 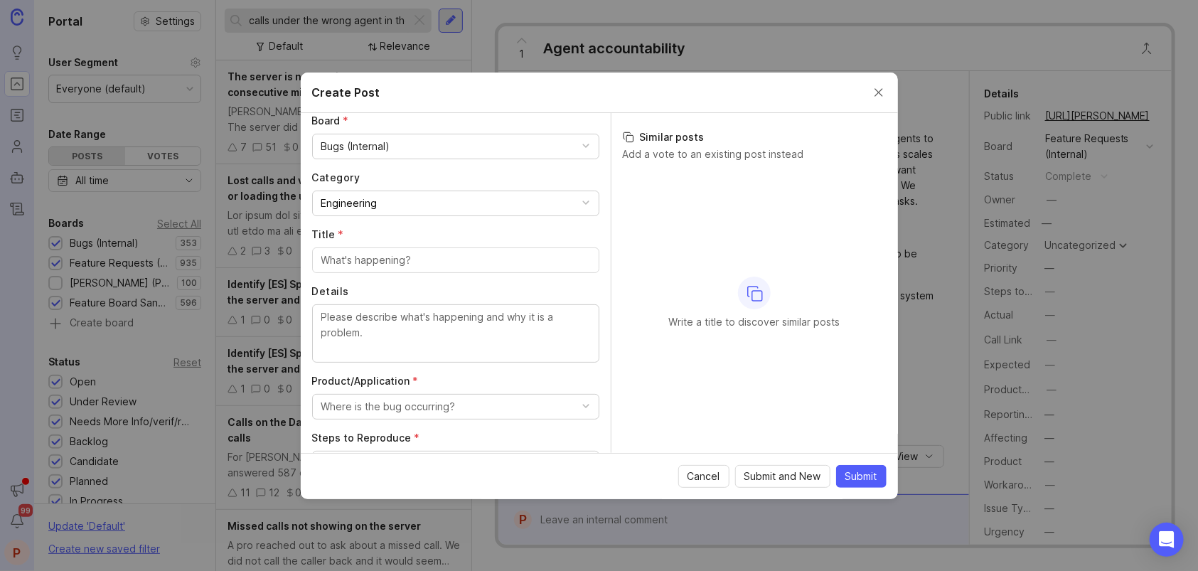 What do you see at coordinates (366, 437) in the screenshot?
I see `span: Steps to Reproduce (required)` at bounding box center [366, 437].